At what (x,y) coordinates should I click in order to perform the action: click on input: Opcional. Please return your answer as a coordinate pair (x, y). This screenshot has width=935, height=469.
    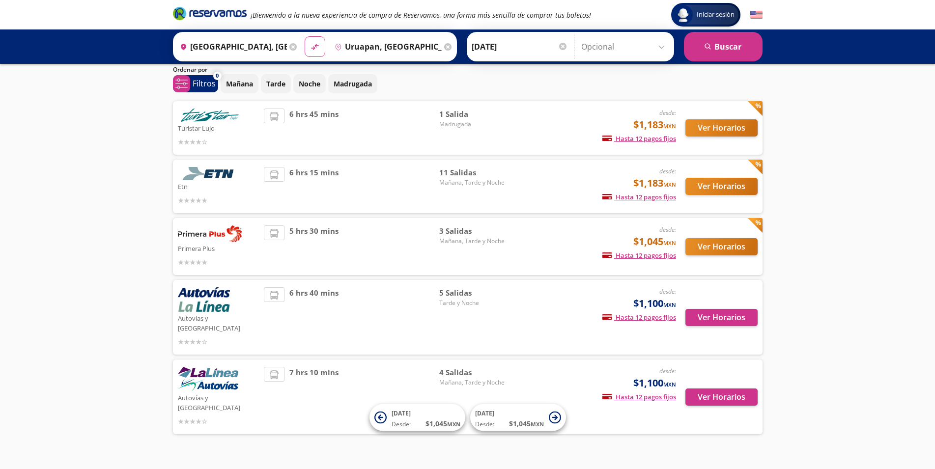
    Looking at the image, I should click on (625, 47).